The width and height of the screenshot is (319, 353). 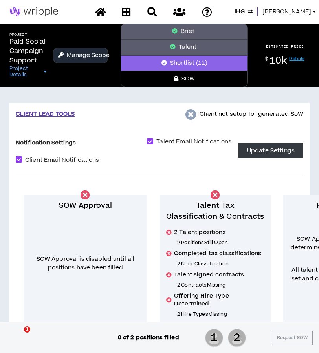 What do you see at coordinates (86, 263) in the screenshot?
I see `span: SOW Approval is disabled until all positions have been filled` at bounding box center [86, 263].